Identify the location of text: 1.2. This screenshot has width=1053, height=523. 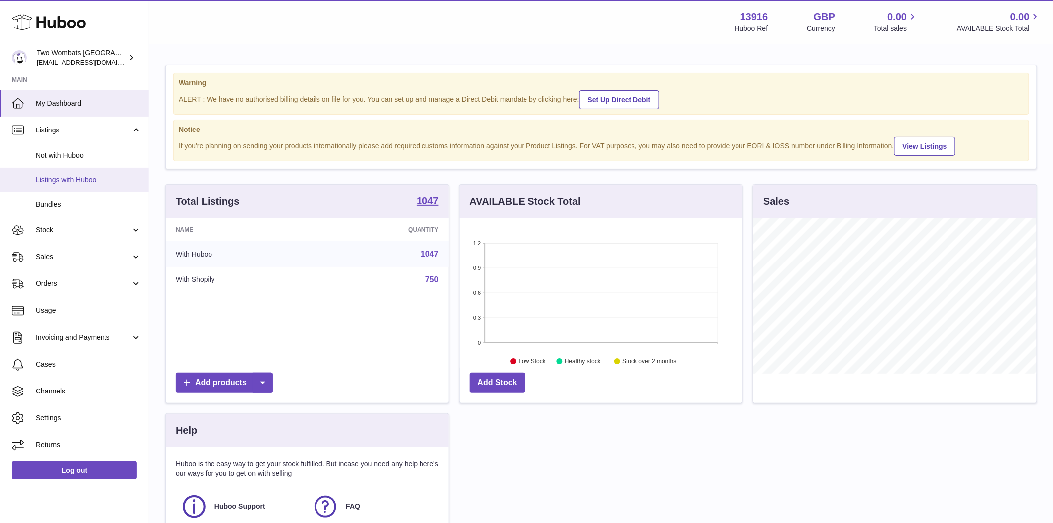
(477, 243).